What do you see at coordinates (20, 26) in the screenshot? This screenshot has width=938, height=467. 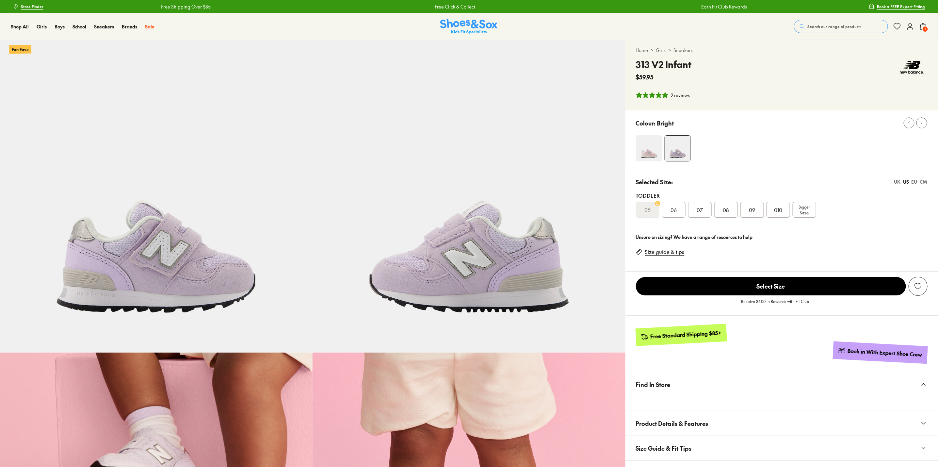 I see `a: Shop All` at bounding box center [20, 26].